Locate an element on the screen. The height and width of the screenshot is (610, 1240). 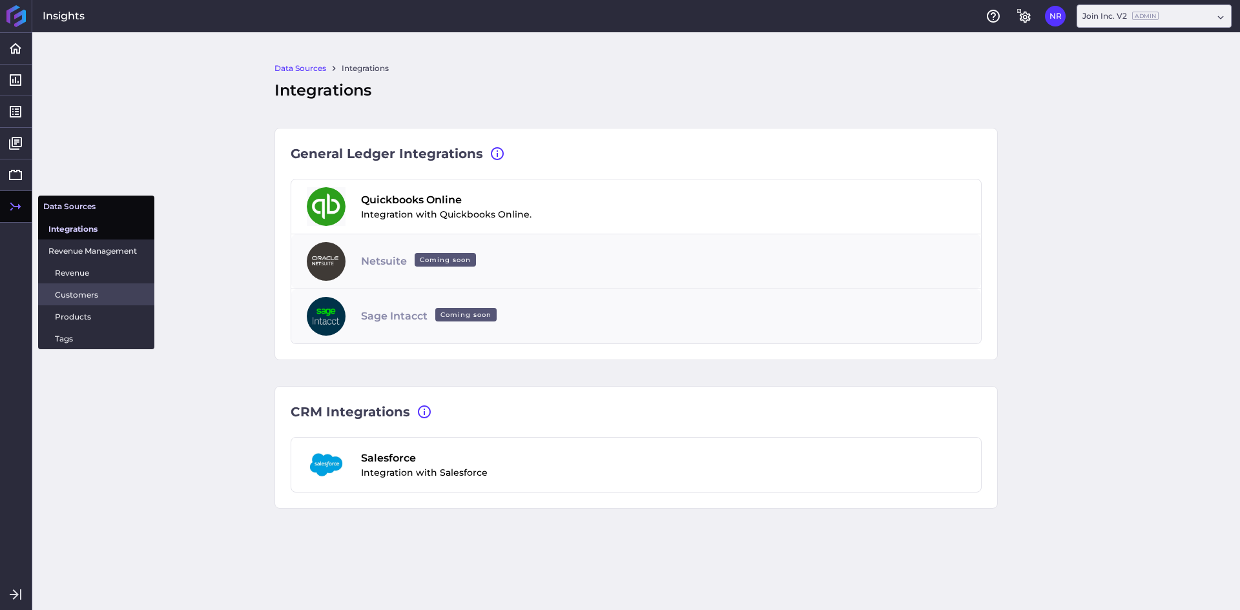
div: Integrations is located at coordinates (636, 90).